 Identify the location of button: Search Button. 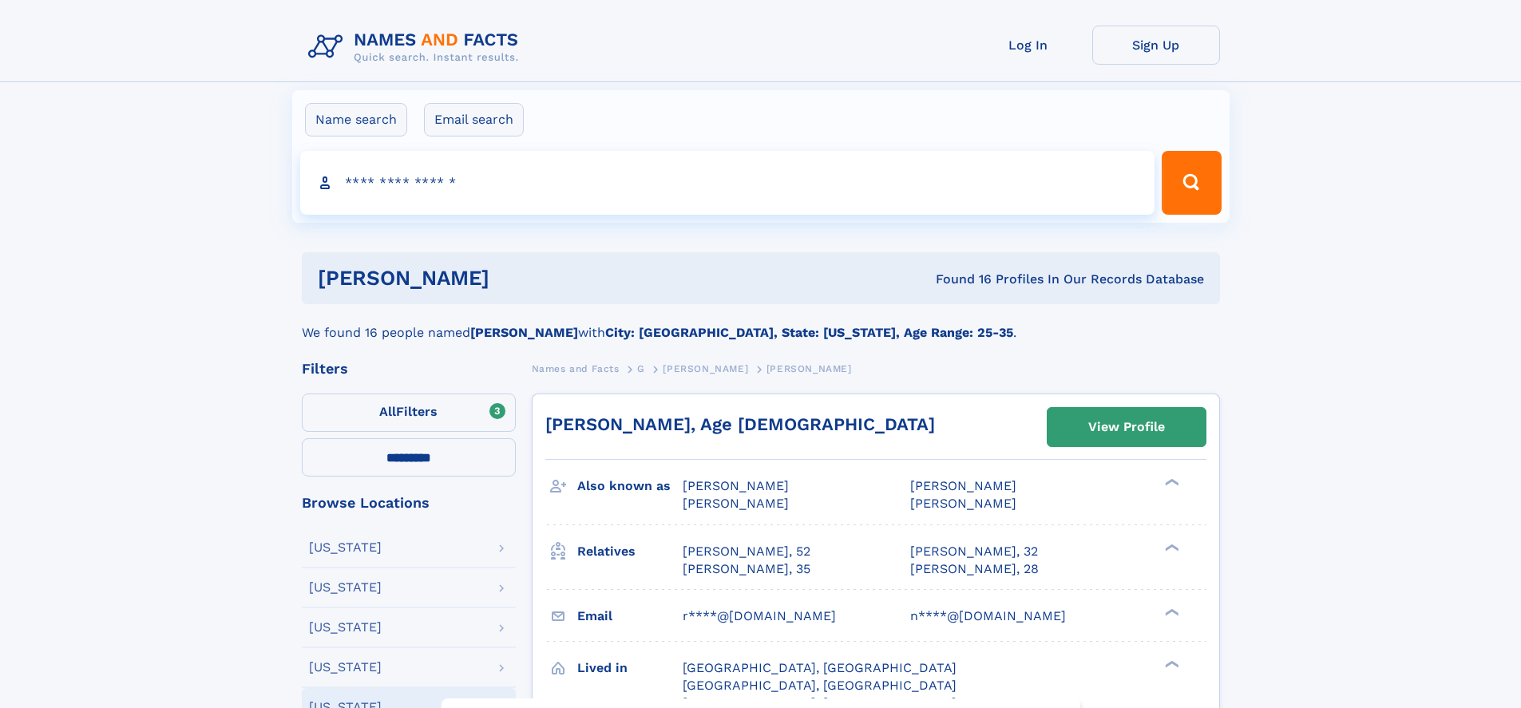
(1191, 183).